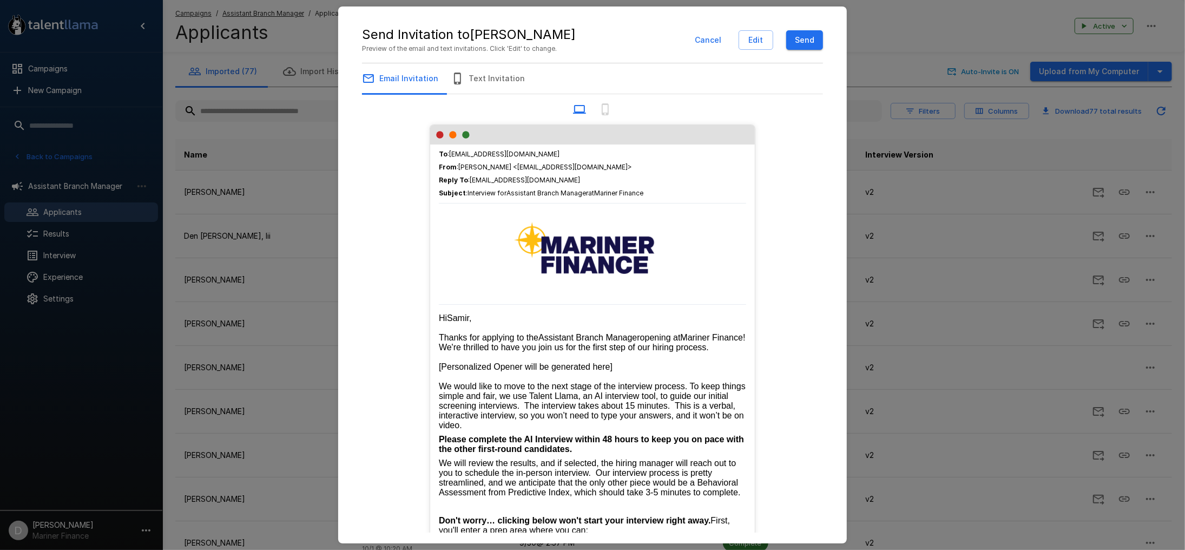 This screenshot has width=1185, height=550. What do you see at coordinates (488, 78) in the screenshot?
I see `button: Text Invitation` at bounding box center [488, 78].